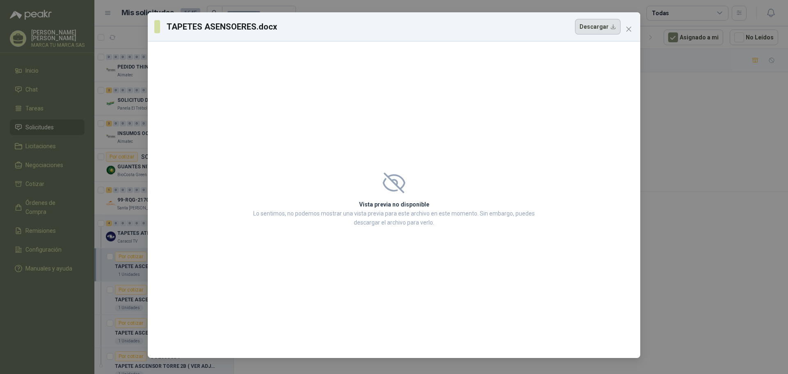 Image resolution: width=788 pixels, height=374 pixels. I want to click on button: Close, so click(629, 29).